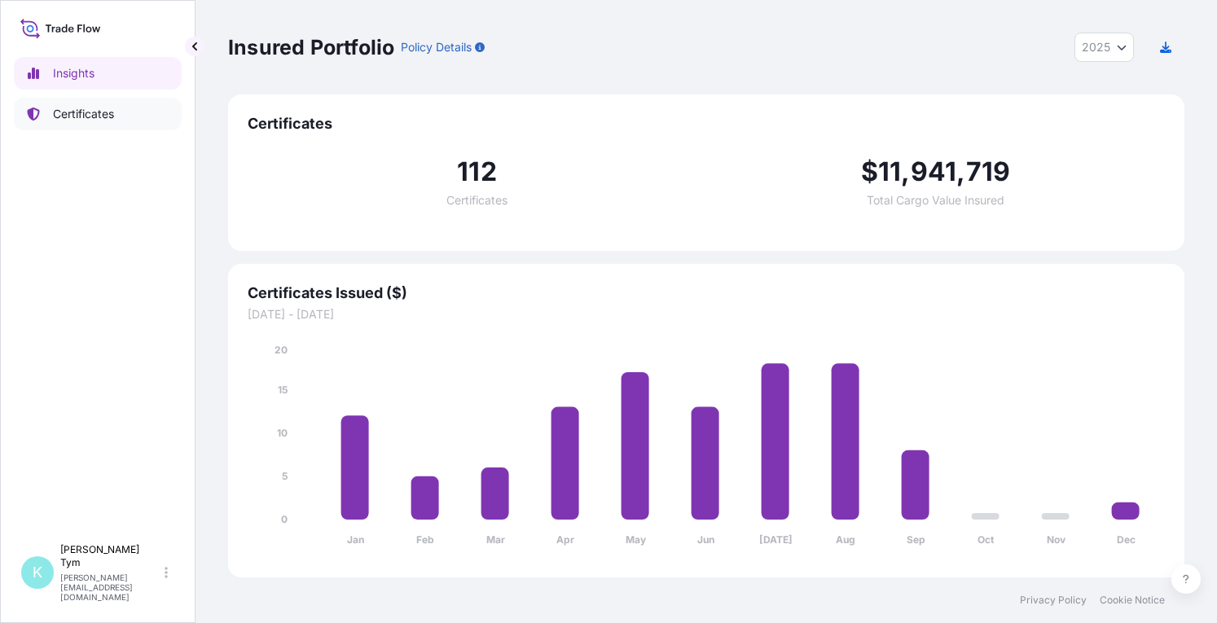 The image size is (1217, 623). What do you see at coordinates (37, 573) in the screenshot?
I see `span: K` at bounding box center [37, 573].